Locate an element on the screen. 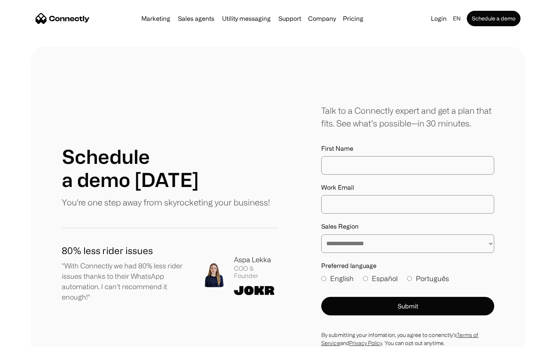  a: Schedule a demo is located at coordinates (493, 19).